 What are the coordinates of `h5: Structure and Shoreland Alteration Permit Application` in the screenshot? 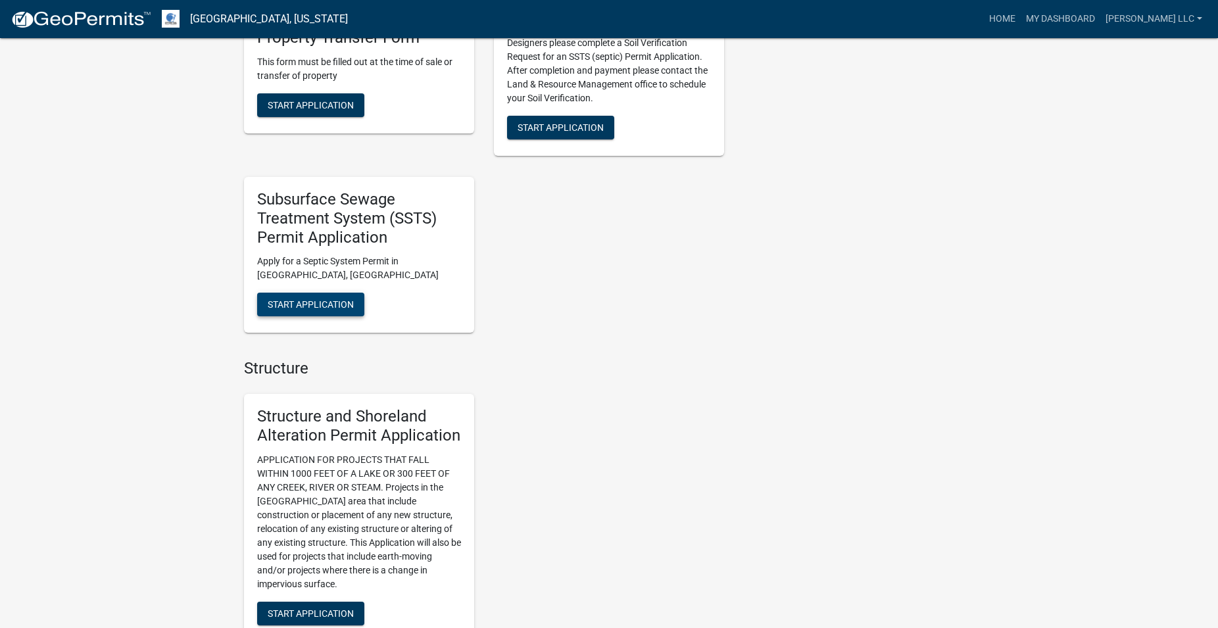 It's located at (359, 426).